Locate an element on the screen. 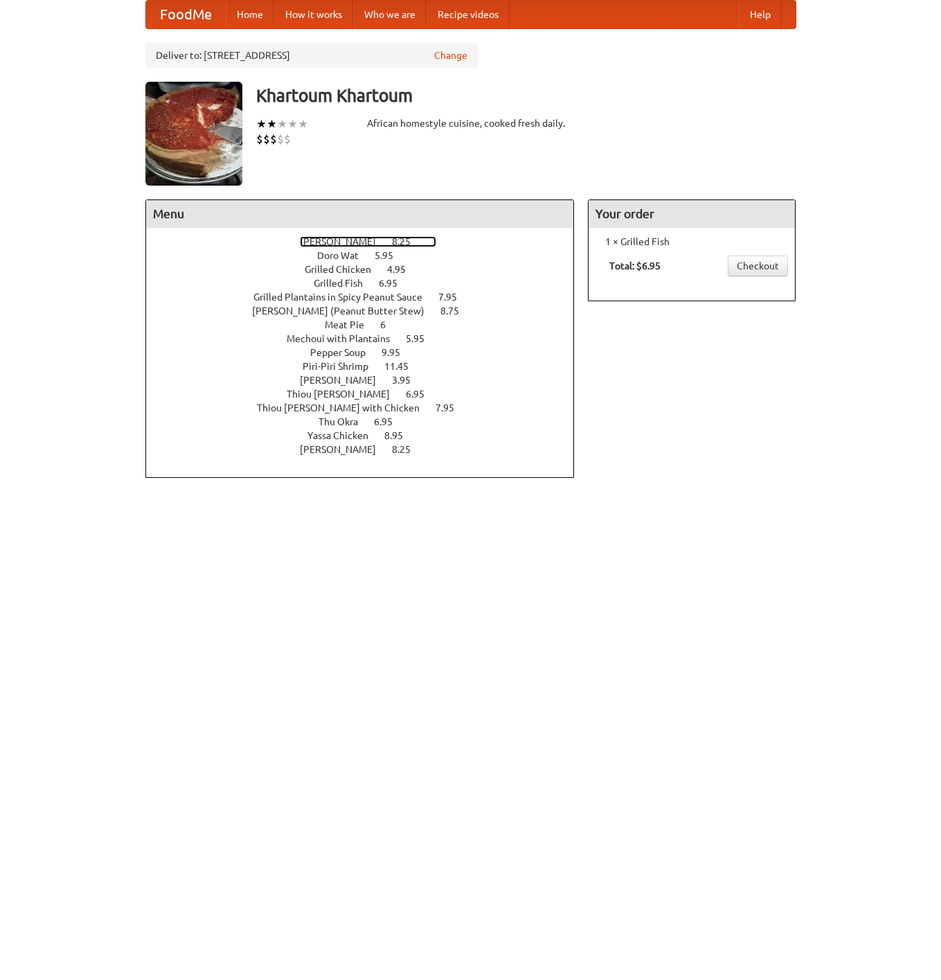 The image size is (941, 980). a: Meat Pie 6 is located at coordinates (368, 325).